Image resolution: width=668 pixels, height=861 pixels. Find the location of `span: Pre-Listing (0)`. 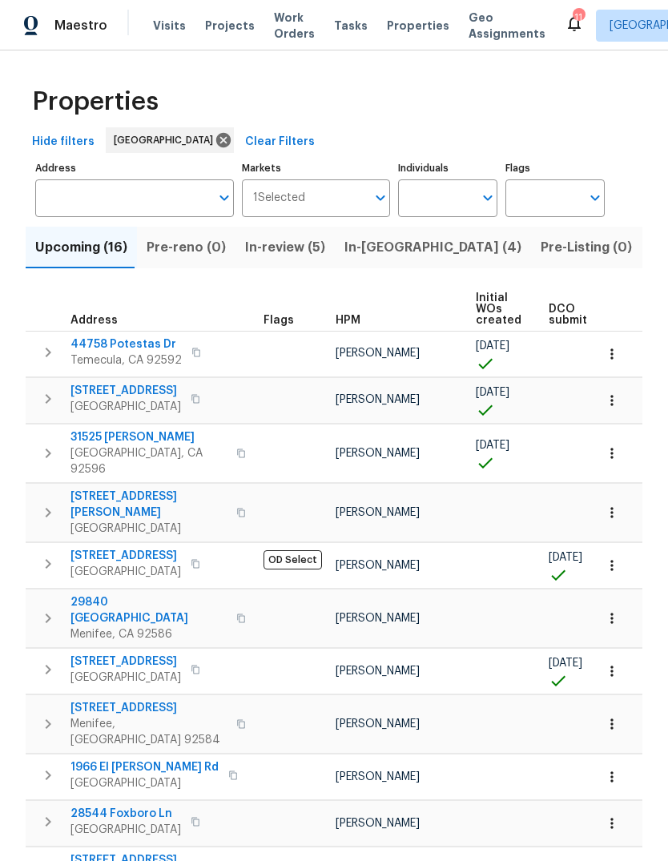

span: Pre-Listing (0) is located at coordinates (586, 247).